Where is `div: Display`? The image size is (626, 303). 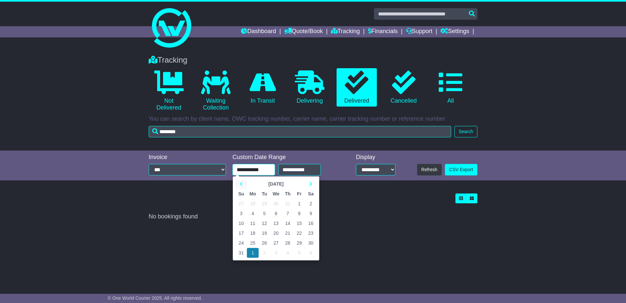 div: Display is located at coordinates (376, 157).